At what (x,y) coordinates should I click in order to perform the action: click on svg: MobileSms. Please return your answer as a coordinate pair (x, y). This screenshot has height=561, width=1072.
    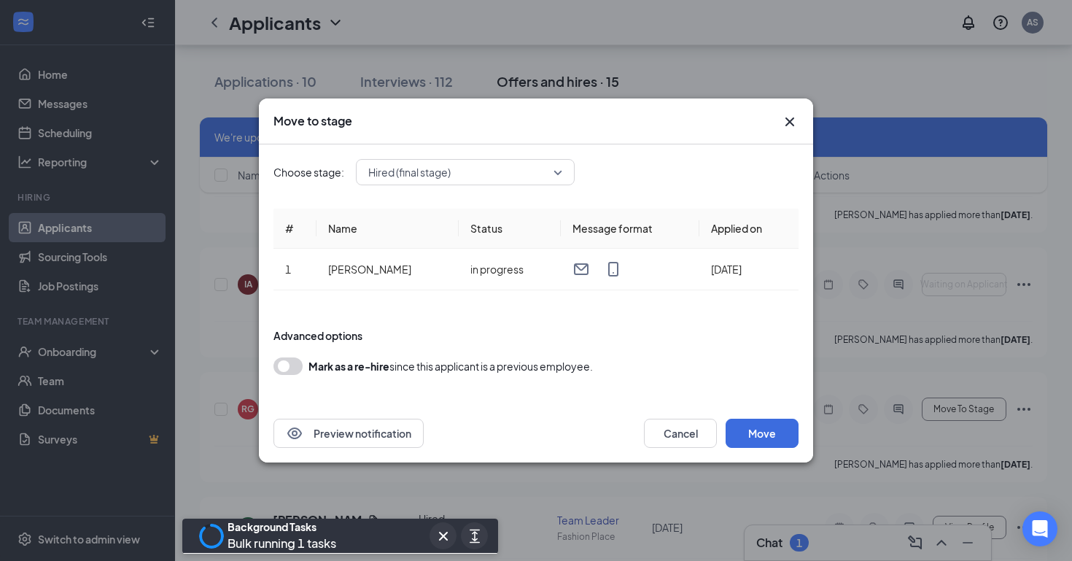
    Looking at the image, I should click on (613, 269).